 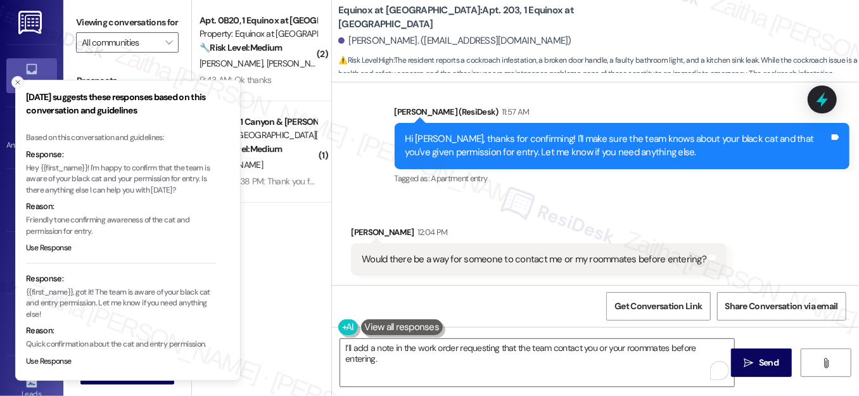 I want to click on a: Insights •, so click(x=32, y=262).